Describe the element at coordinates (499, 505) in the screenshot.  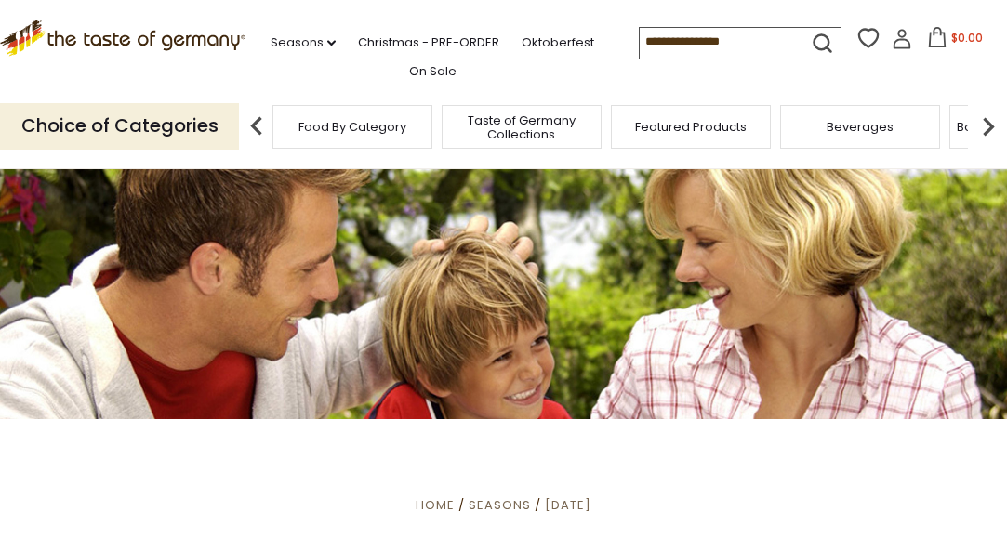
I see `span: Seasons` at that location.